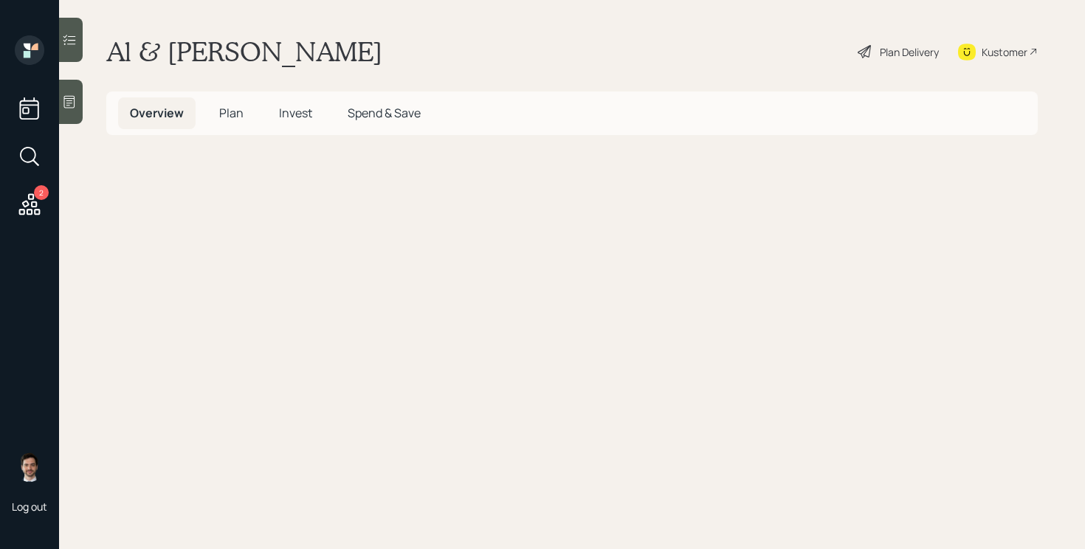 This screenshot has width=1085, height=549. I want to click on span: Invest, so click(295, 113).